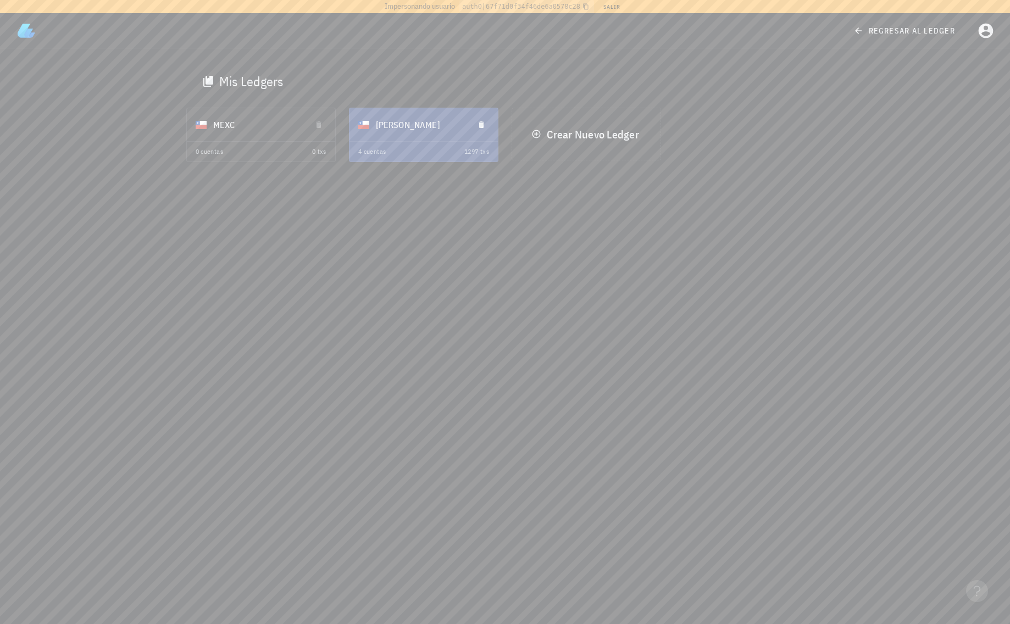  Describe the element at coordinates (586, 134) in the screenshot. I see `button: Crear Nuevo Ledger` at that location.